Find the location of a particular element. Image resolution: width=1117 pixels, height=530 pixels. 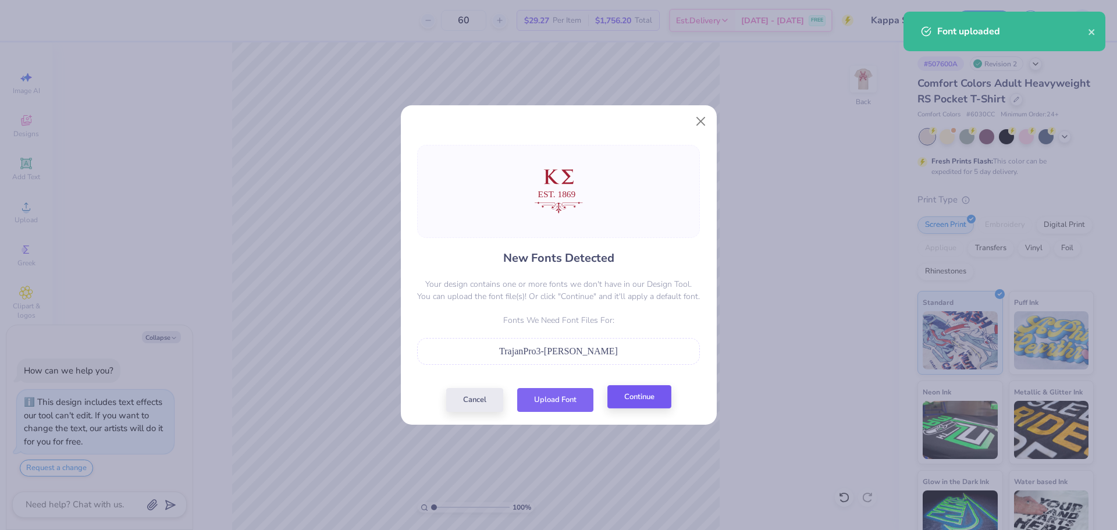

button: Close is located at coordinates (701, 122).